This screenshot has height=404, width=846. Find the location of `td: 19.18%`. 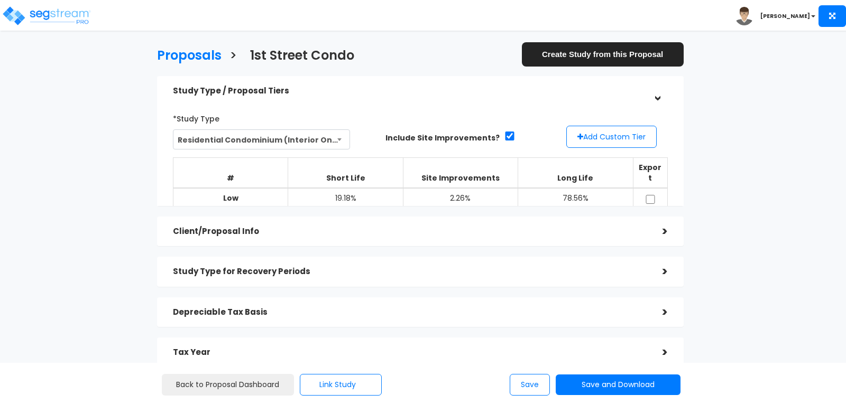

td: 19.18% is located at coordinates (345, 200).